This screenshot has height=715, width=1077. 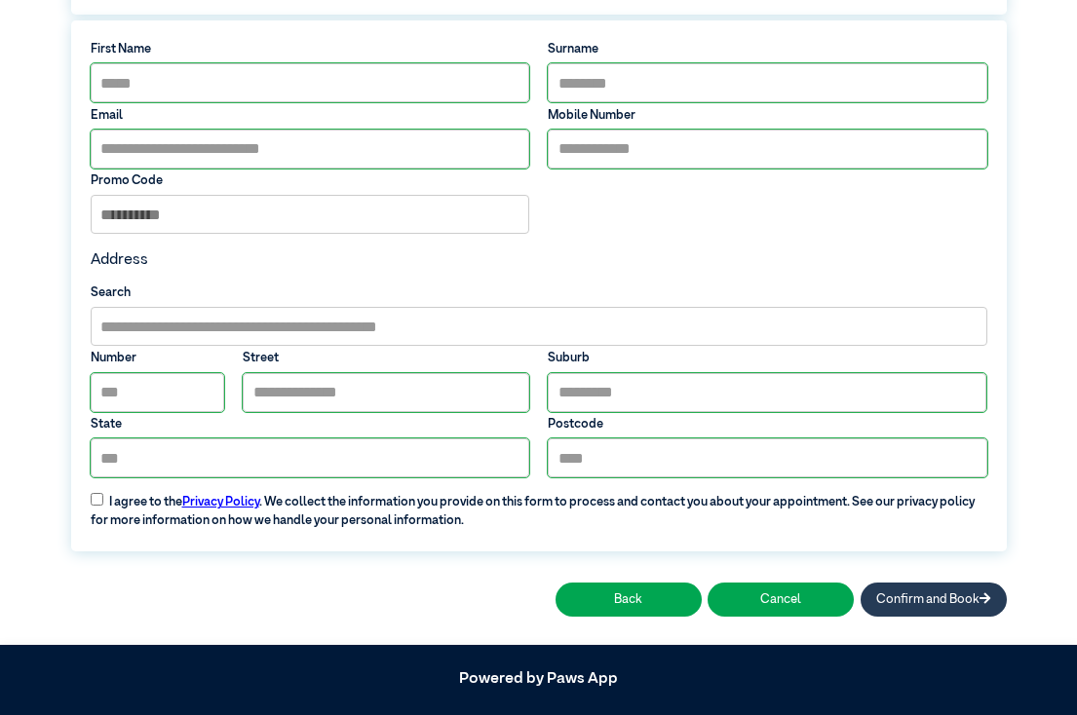 I want to click on a: Privacy Policy, so click(x=220, y=502).